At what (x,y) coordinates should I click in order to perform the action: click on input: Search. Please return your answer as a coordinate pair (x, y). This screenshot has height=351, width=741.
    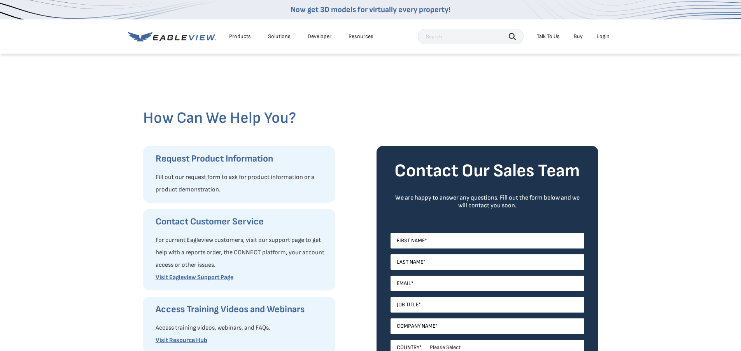
    Looking at the image, I should click on (470, 37).